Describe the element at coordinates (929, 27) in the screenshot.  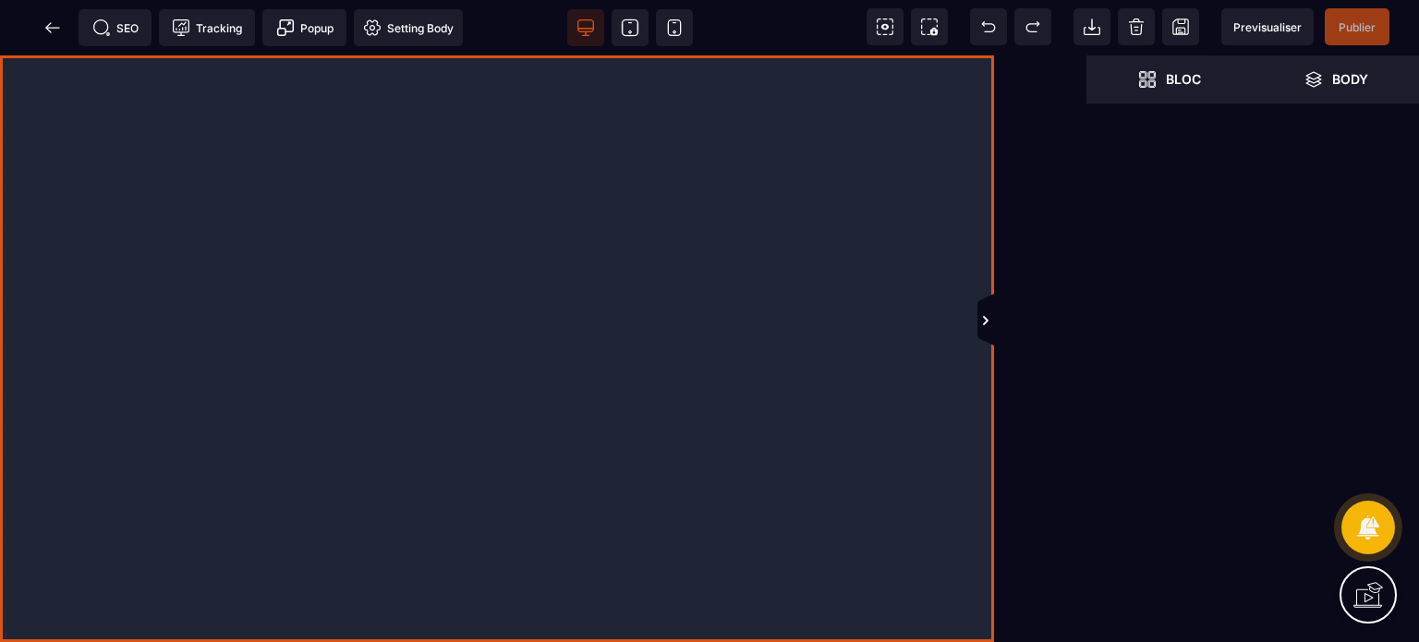
I see `span: Screenshot` at that location.